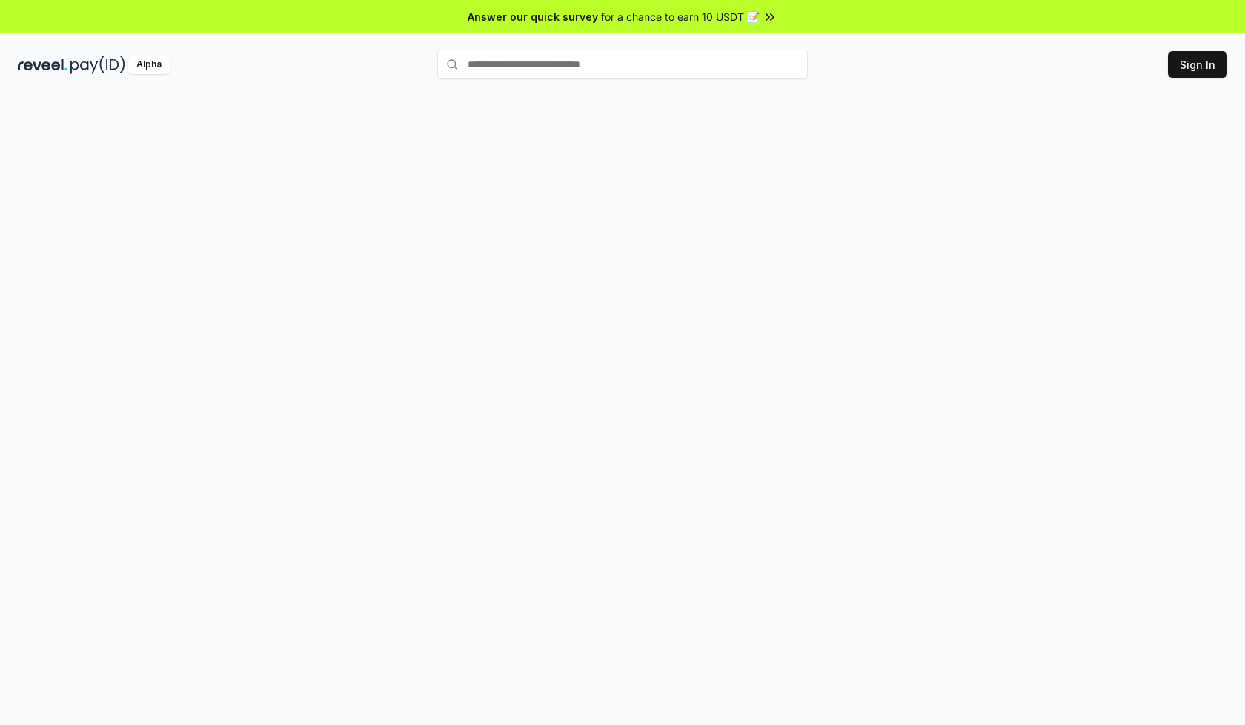 The height and width of the screenshot is (725, 1245). Describe the element at coordinates (680, 16) in the screenshot. I see `span: for a chance to earn 10 USDT 📝` at that location.